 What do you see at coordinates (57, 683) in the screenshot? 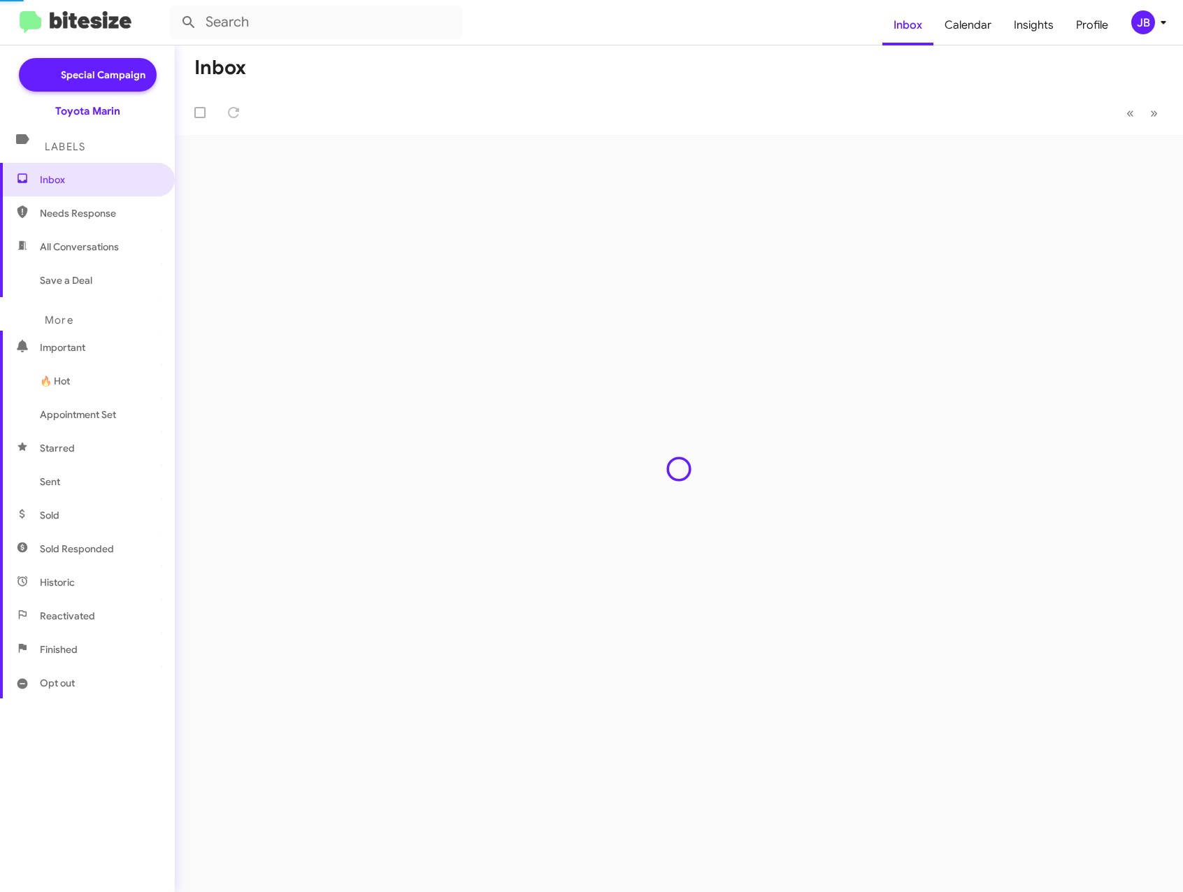
I see `span: Opt out` at bounding box center [57, 683].